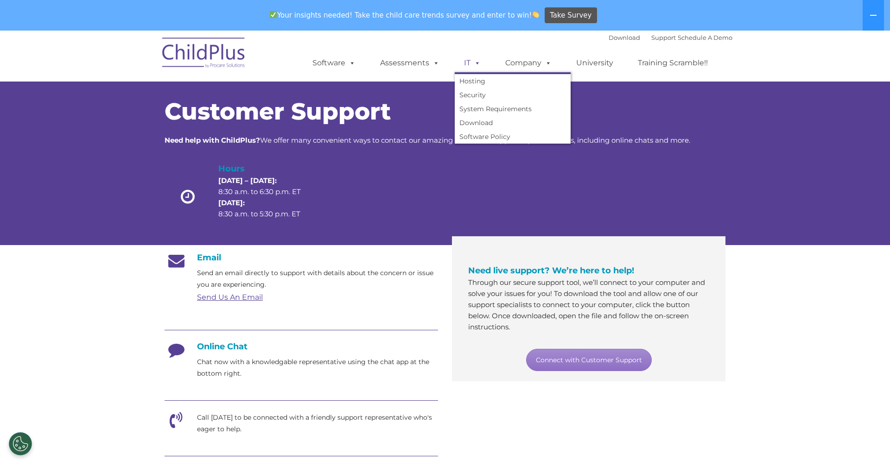  Describe the element at coordinates (513, 109) in the screenshot. I see `a: System Requirements` at that location.